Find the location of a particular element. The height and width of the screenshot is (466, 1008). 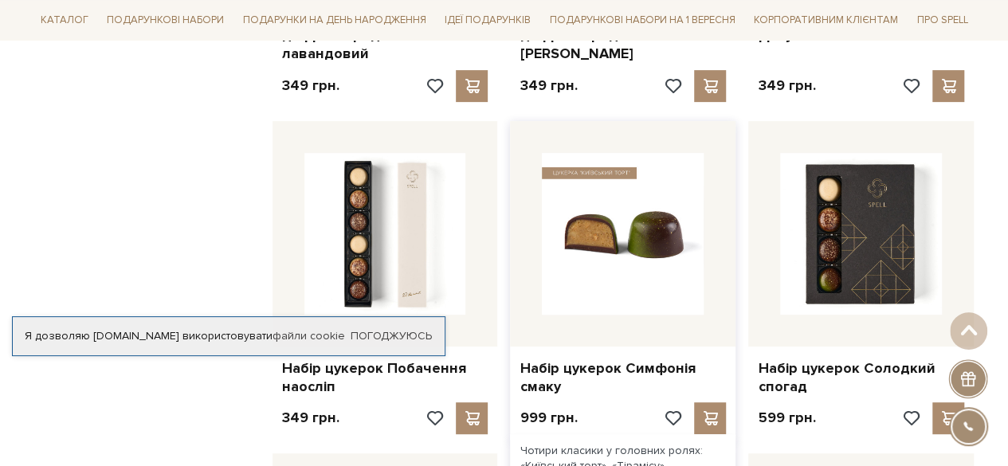

a: Погоджуюсь is located at coordinates (391, 336).